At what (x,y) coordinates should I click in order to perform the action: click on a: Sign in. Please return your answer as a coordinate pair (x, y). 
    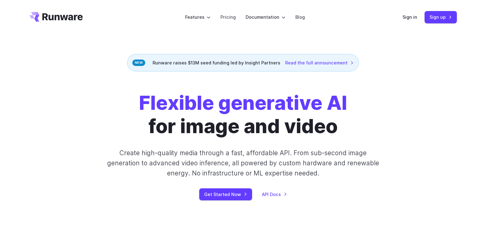
    Looking at the image, I should click on (409, 17).